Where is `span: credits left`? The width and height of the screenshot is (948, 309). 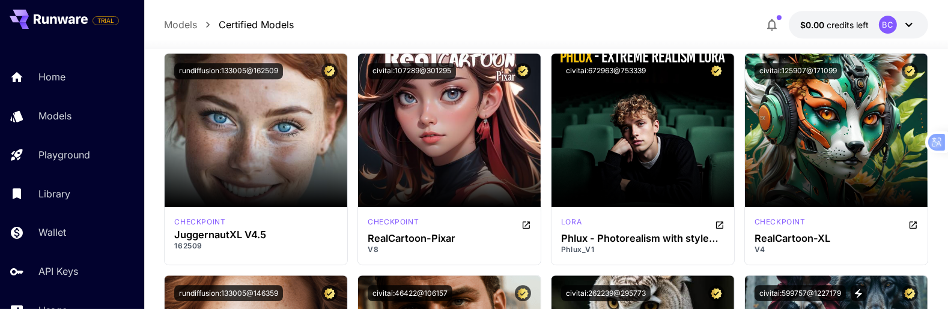
span: credits left is located at coordinates (848, 25).